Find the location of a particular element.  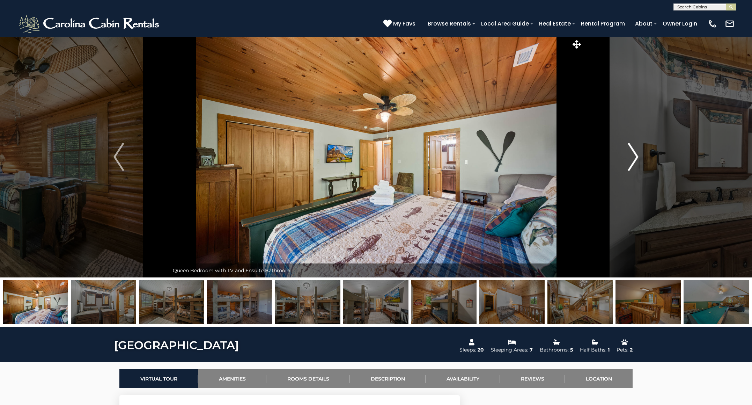

a: Real Estate is located at coordinates (555, 23).